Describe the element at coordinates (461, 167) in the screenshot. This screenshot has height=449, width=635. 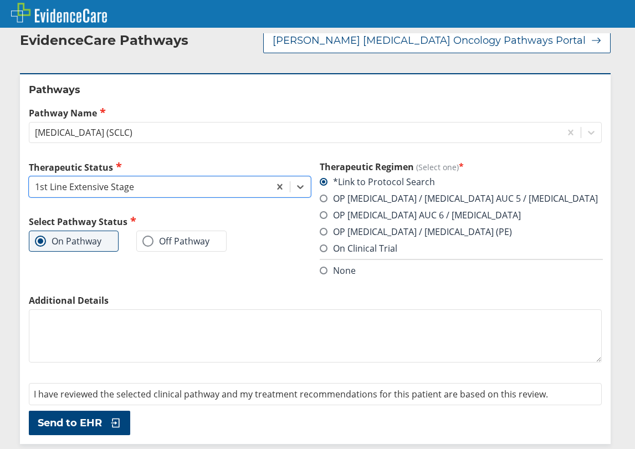
I see `h3: Therapeutic Regimen` at that location.